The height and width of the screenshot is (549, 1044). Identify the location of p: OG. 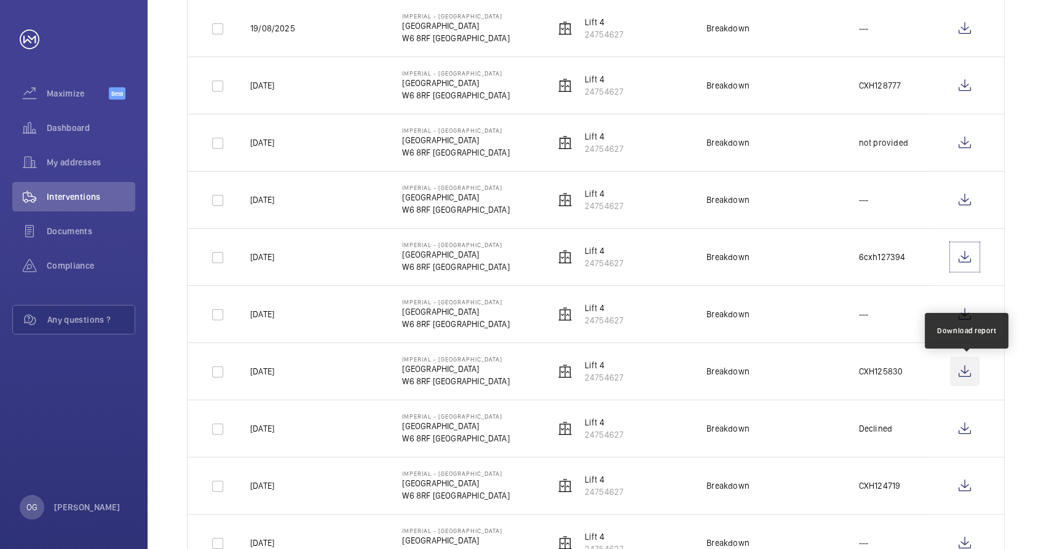
(32, 507).